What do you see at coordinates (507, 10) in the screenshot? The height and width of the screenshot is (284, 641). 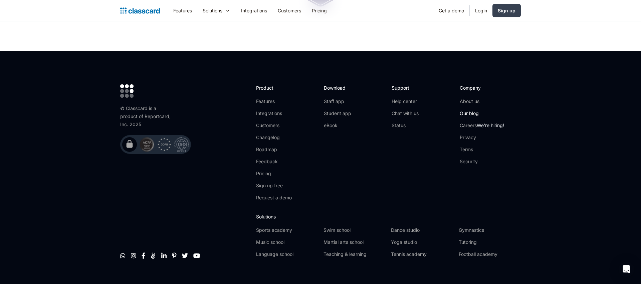 I see `div: Sign up` at bounding box center [507, 10].